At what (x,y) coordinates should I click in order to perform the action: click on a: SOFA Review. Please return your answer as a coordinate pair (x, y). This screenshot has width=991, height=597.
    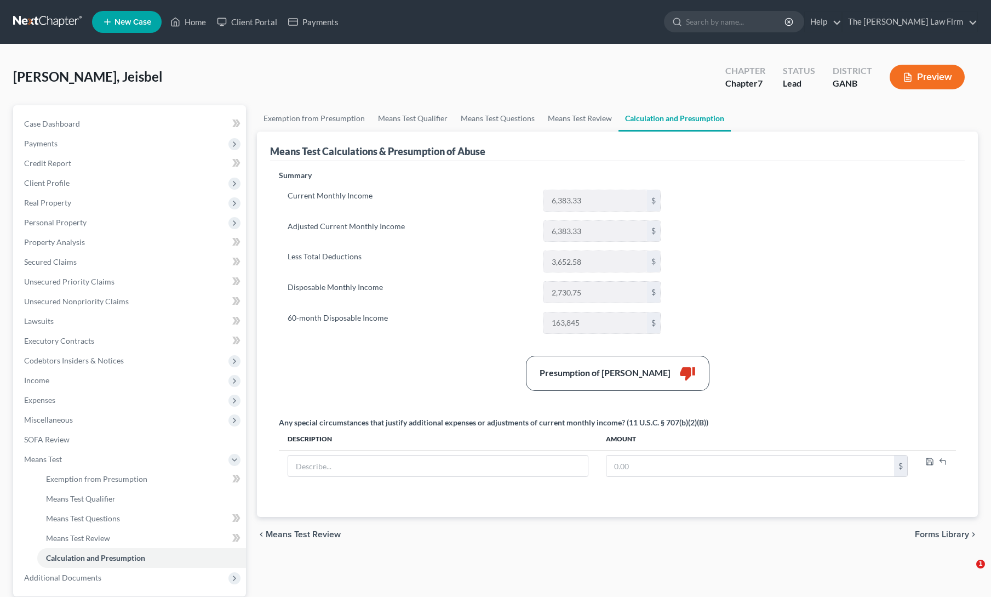
    Looking at the image, I should click on (130, 439).